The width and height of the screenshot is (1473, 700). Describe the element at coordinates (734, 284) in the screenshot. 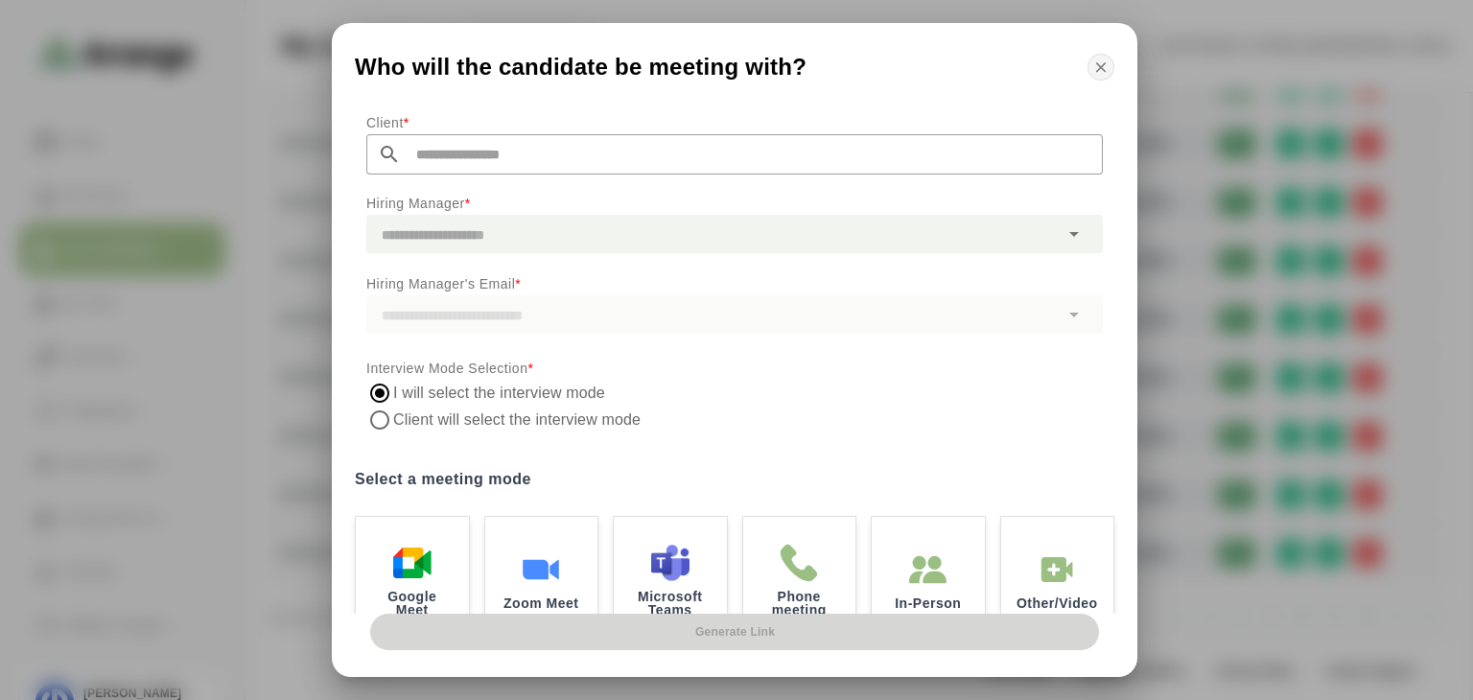

I see `p: Hiring Manager's Email` at that location.